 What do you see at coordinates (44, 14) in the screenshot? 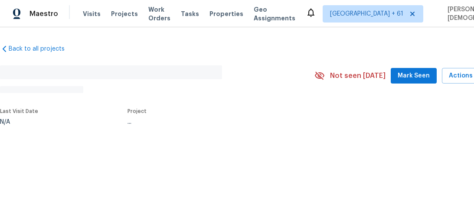
I see `span: Maestro` at bounding box center [44, 14].